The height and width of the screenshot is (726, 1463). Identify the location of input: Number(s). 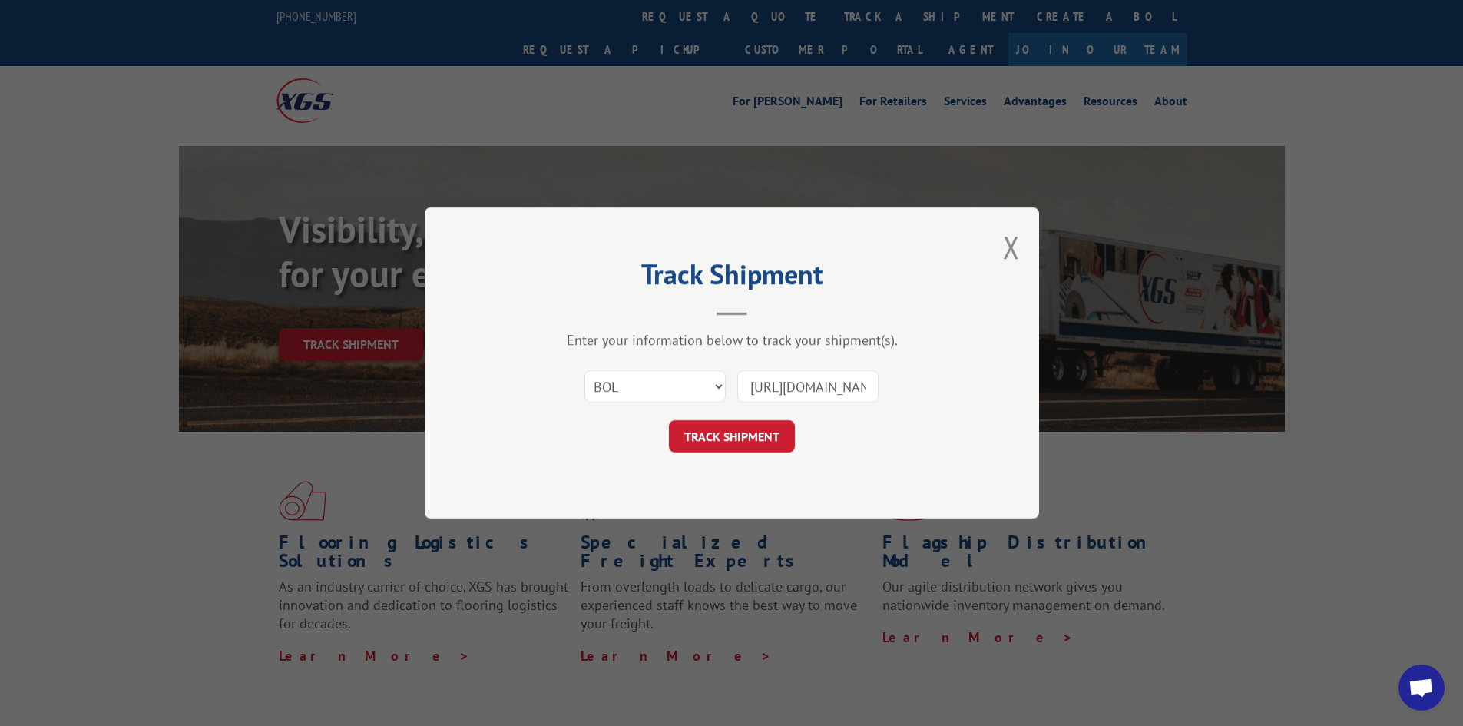
(808, 386).